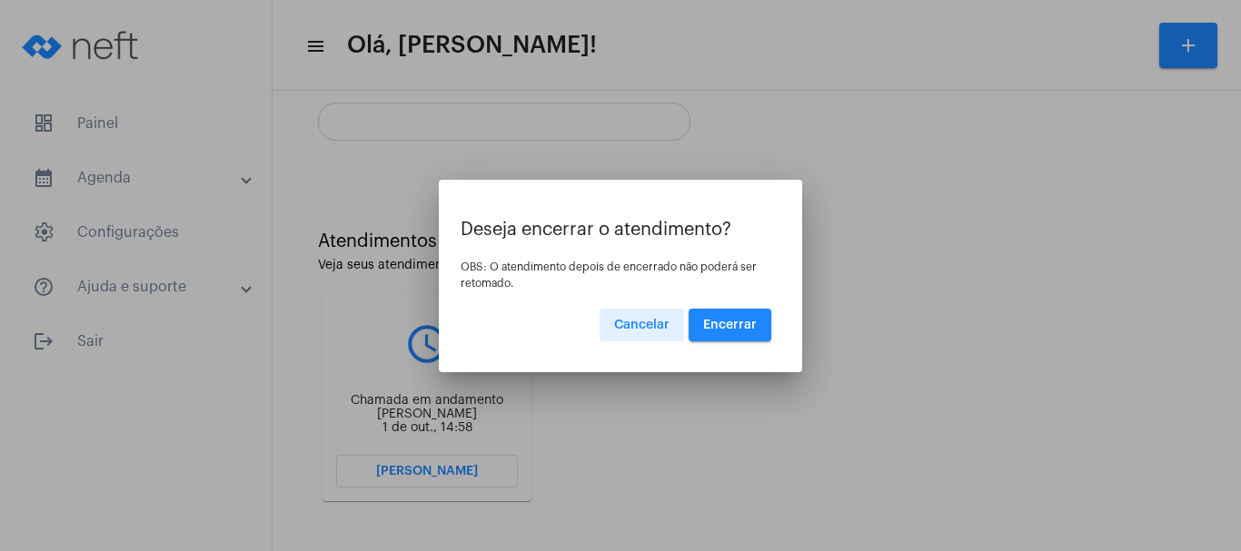 This screenshot has height=551, width=1241. What do you see at coordinates (620, 230) in the screenshot?
I see `p: Deseja encerrar o atendimento?` at bounding box center [620, 230].